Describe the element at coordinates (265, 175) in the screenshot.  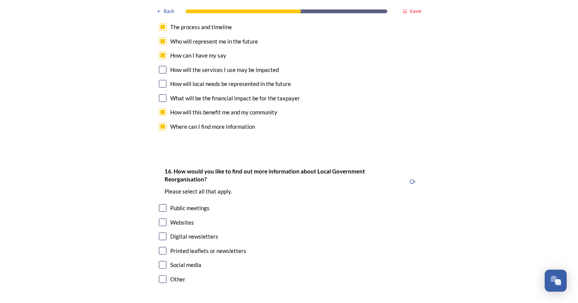
I see `strong: 16. How would you like to find out more information about Local Government Reorganisation?` at that location.